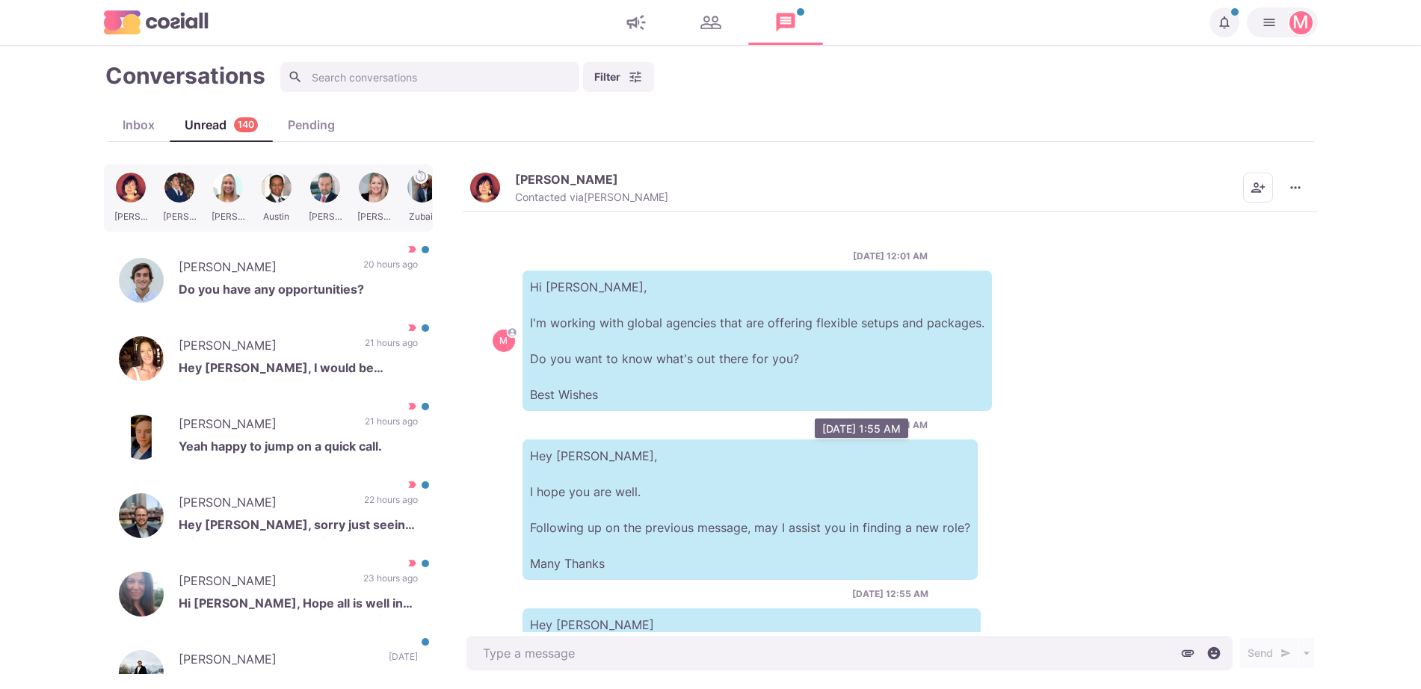  I want to click on div: Pending, so click(311, 125).